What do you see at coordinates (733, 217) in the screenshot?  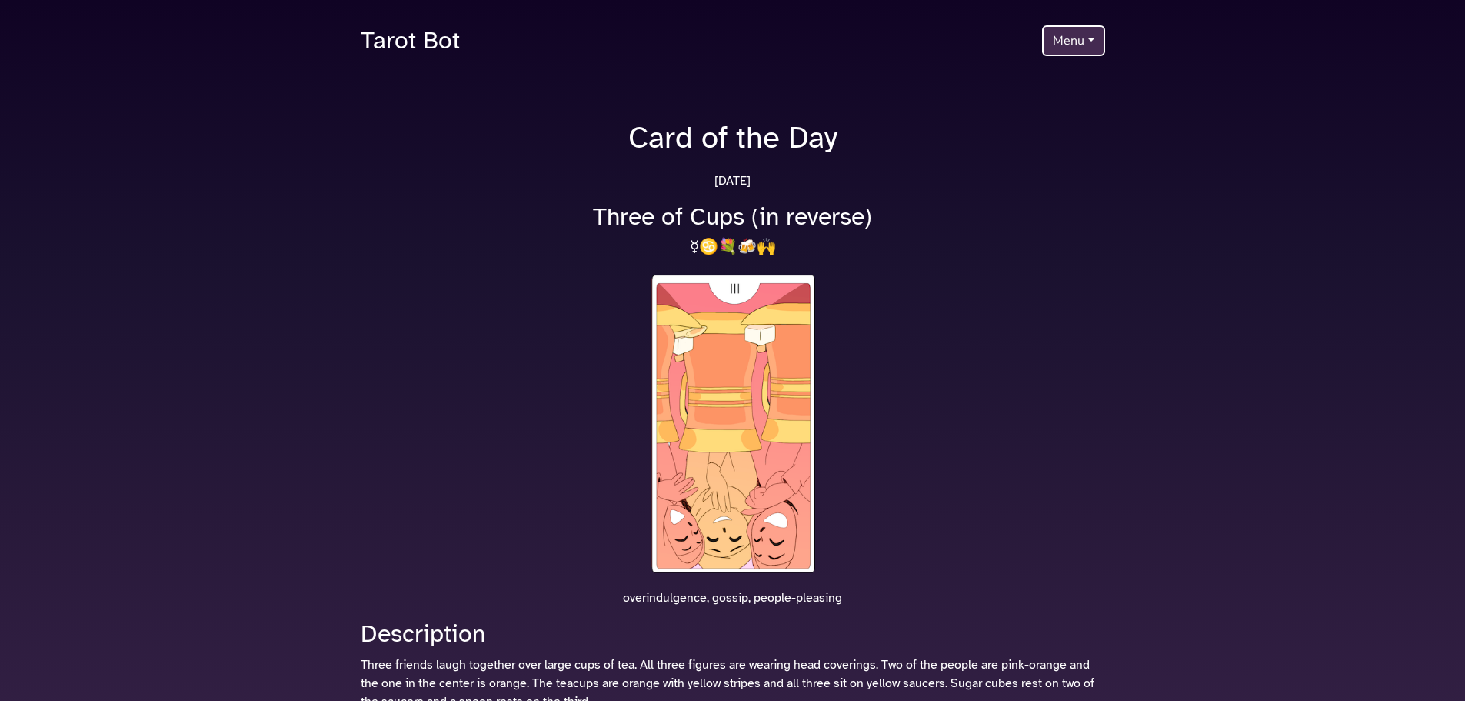 I see `h2: Three of Cups (in reverse)` at bounding box center [733, 217].